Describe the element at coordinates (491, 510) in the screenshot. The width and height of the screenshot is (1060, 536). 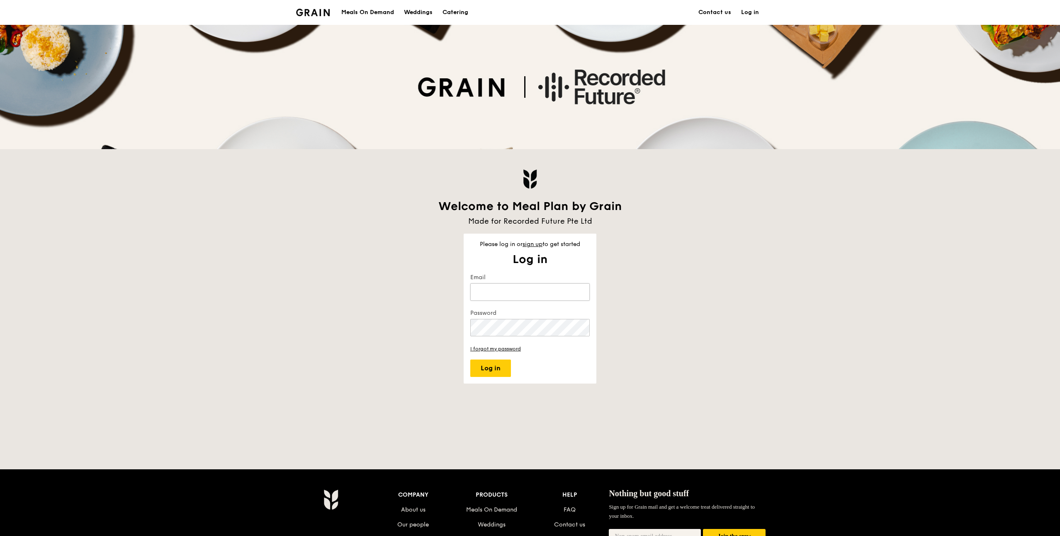
I see `a: Meals On Demand` at that location.